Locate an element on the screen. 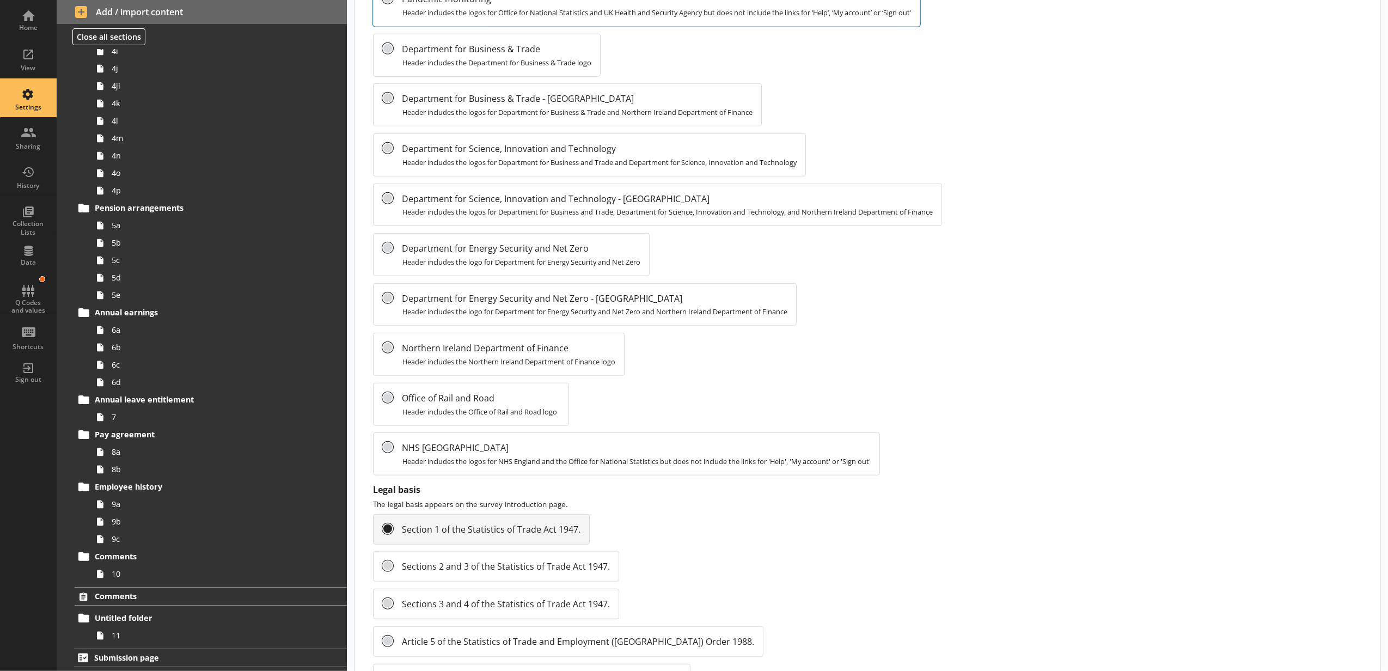  span: 5c is located at coordinates (204, 260).